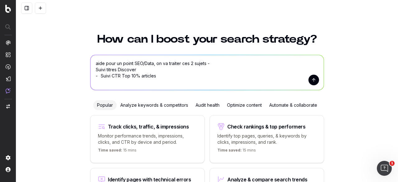 The height and width of the screenshot is (182, 398). I want to click on div: Analyze keywords & competitors, so click(154, 105).